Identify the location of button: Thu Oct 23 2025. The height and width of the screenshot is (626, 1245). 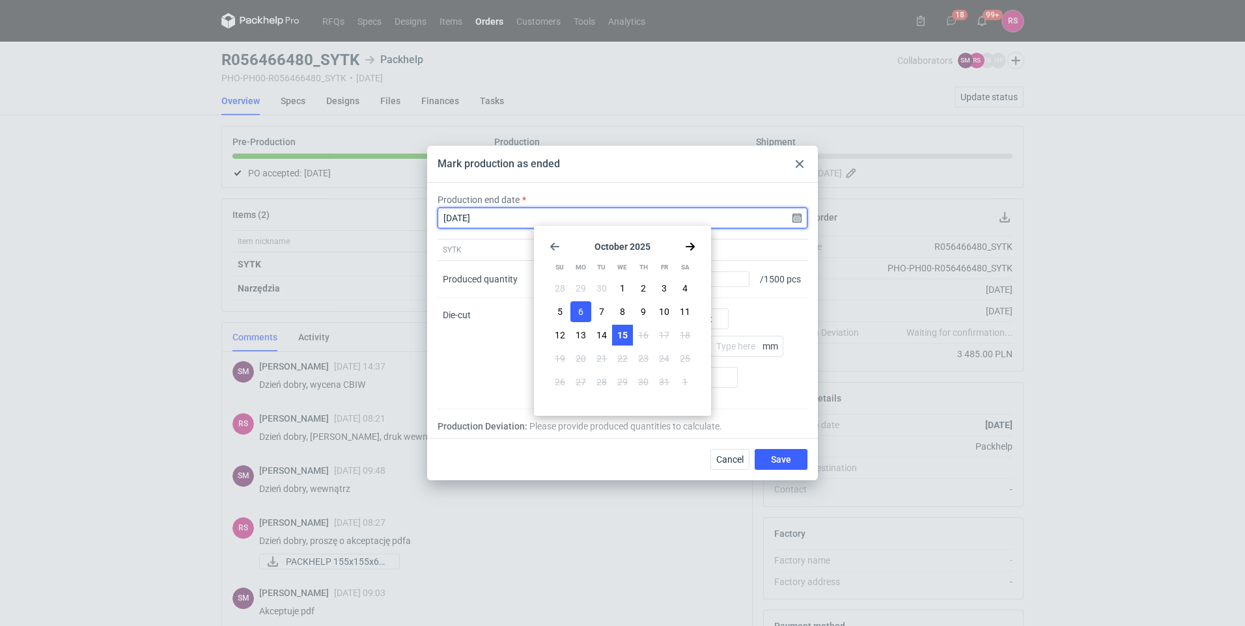
(643, 359).